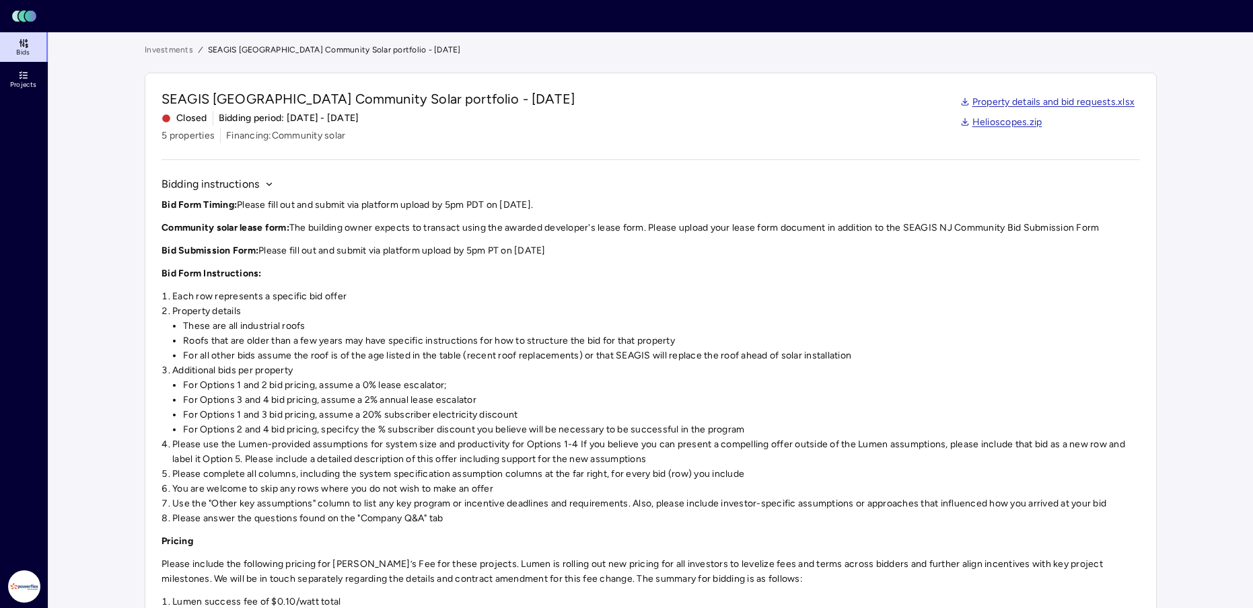 The image size is (1253, 608). What do you see at coordinates (24, 587) in the screenshot?
I see `img: Powerflex` at bounding box center [24, 587].